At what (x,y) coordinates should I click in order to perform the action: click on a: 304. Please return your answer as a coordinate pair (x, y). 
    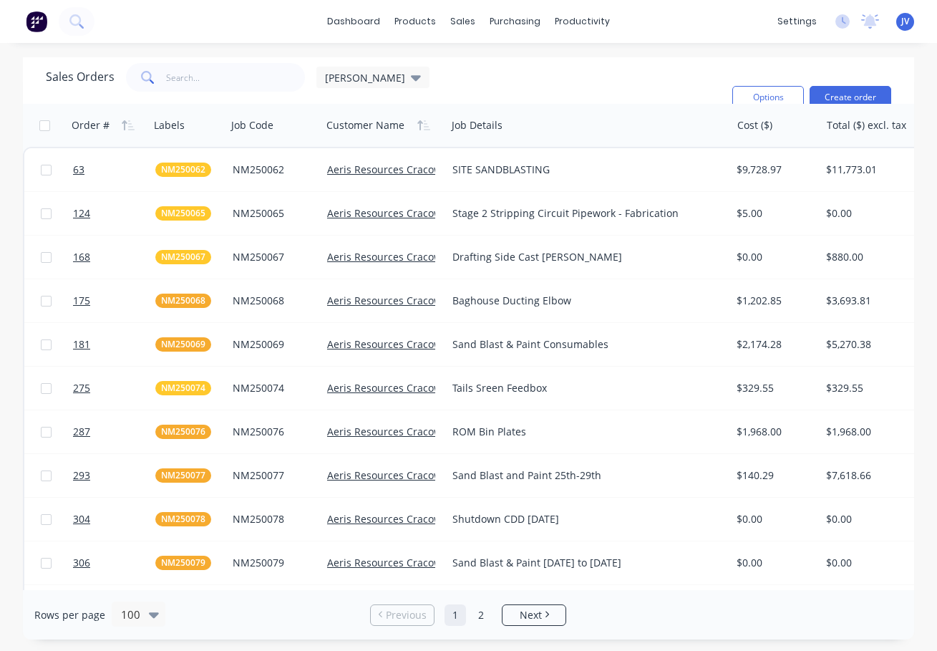
    Looking at the image, I should click on (114, 519).